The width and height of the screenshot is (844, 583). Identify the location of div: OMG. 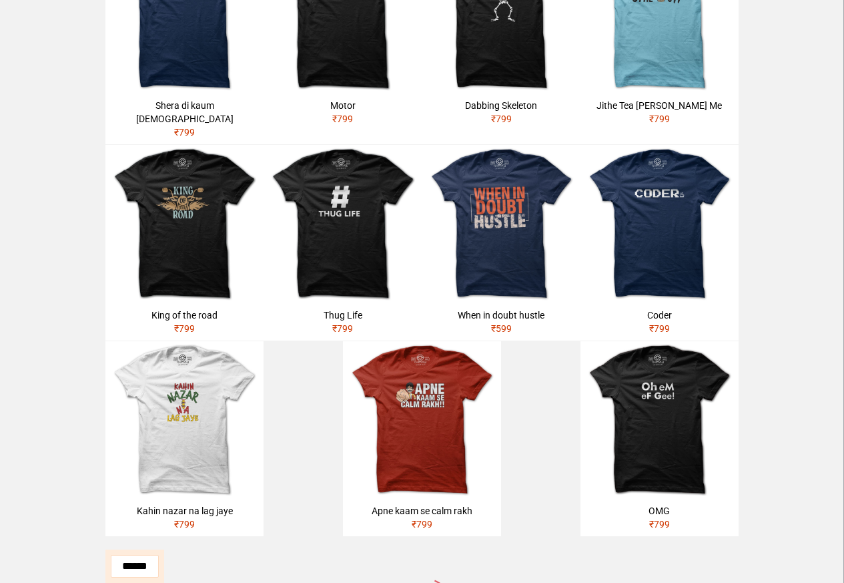
(659, 510).